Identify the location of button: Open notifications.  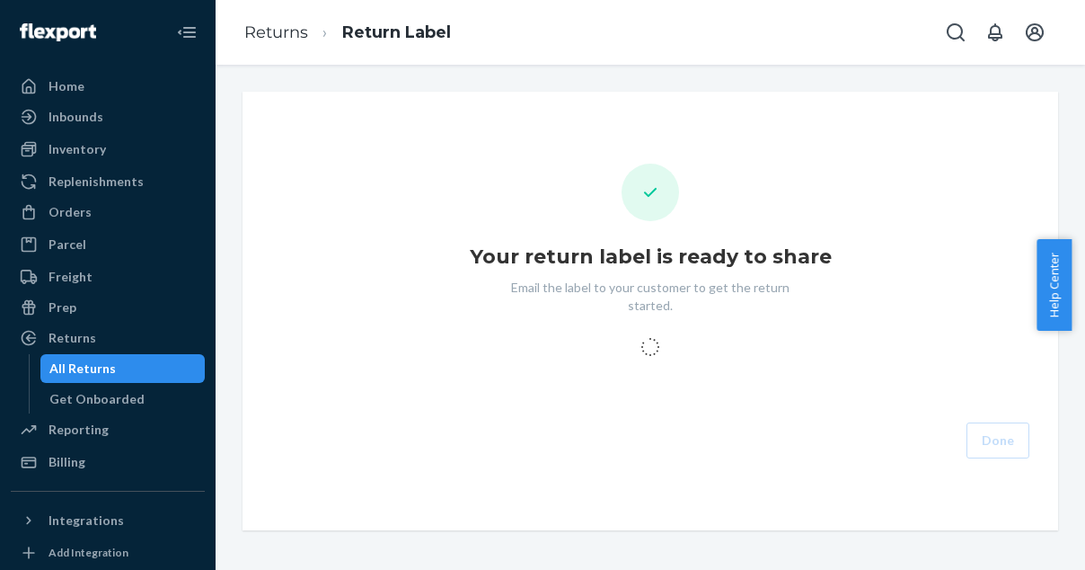
(995, 32).